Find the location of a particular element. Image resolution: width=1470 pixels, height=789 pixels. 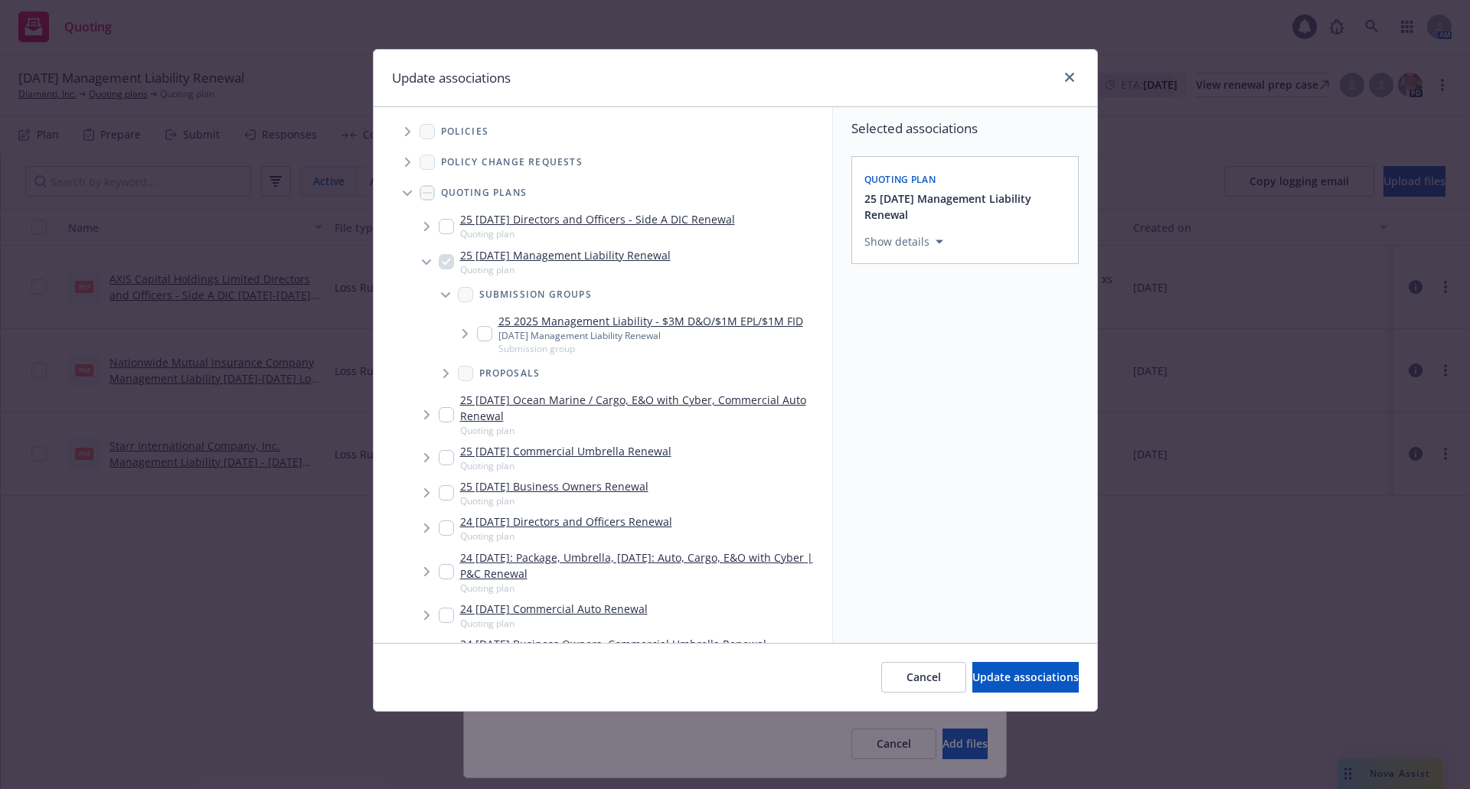

a: 25 2025 Management Liability - $3M D&O/$1M EPL/$1M FID is located at coordinates (651, 321).